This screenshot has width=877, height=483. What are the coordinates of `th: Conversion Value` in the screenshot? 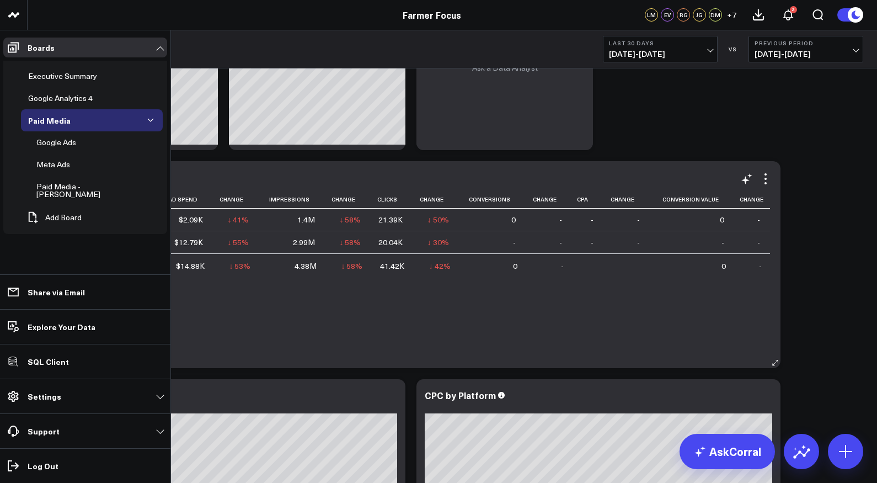 It's located at (692, 199).